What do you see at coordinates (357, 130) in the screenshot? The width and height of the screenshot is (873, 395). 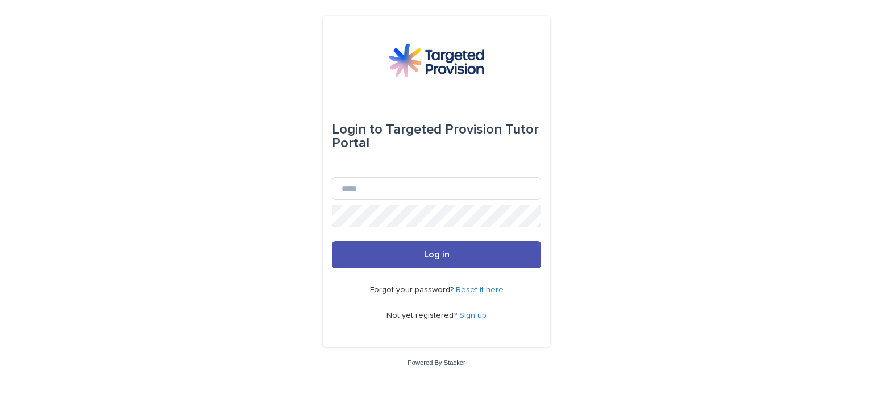 I see `span: Login to` at bounding box center [357, 130].